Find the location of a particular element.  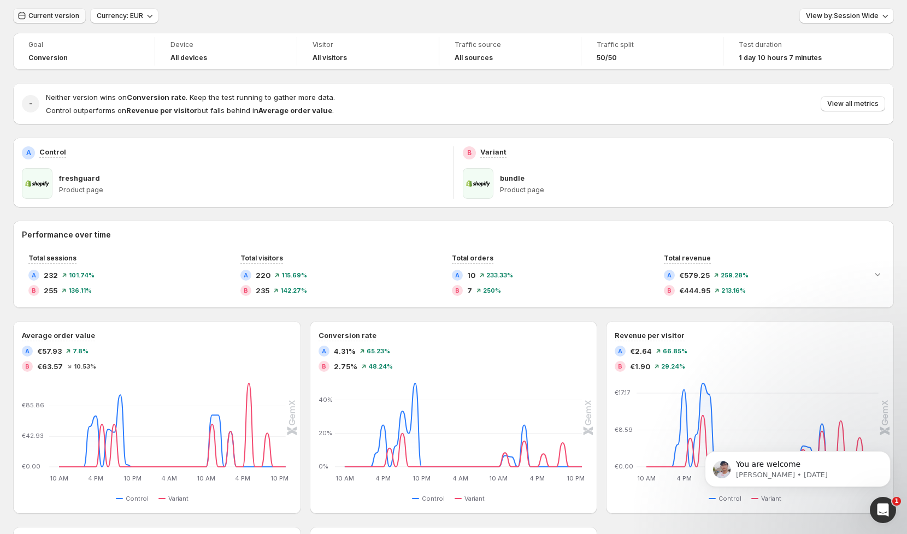

h4: All devices is located at coordinates (189, 58).